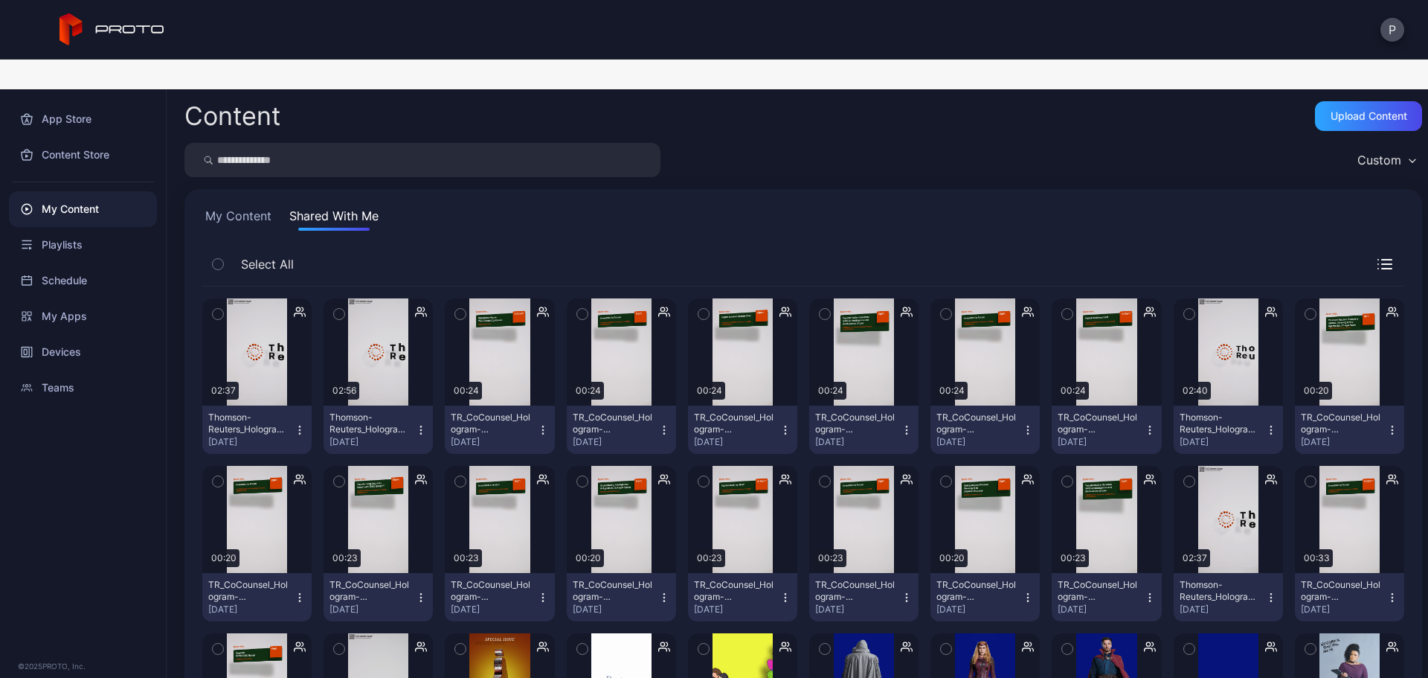 The image size is (1428, 678). Describe the element at coordinates (232, 116) in the screenshot. I see `div: Content` at that location.